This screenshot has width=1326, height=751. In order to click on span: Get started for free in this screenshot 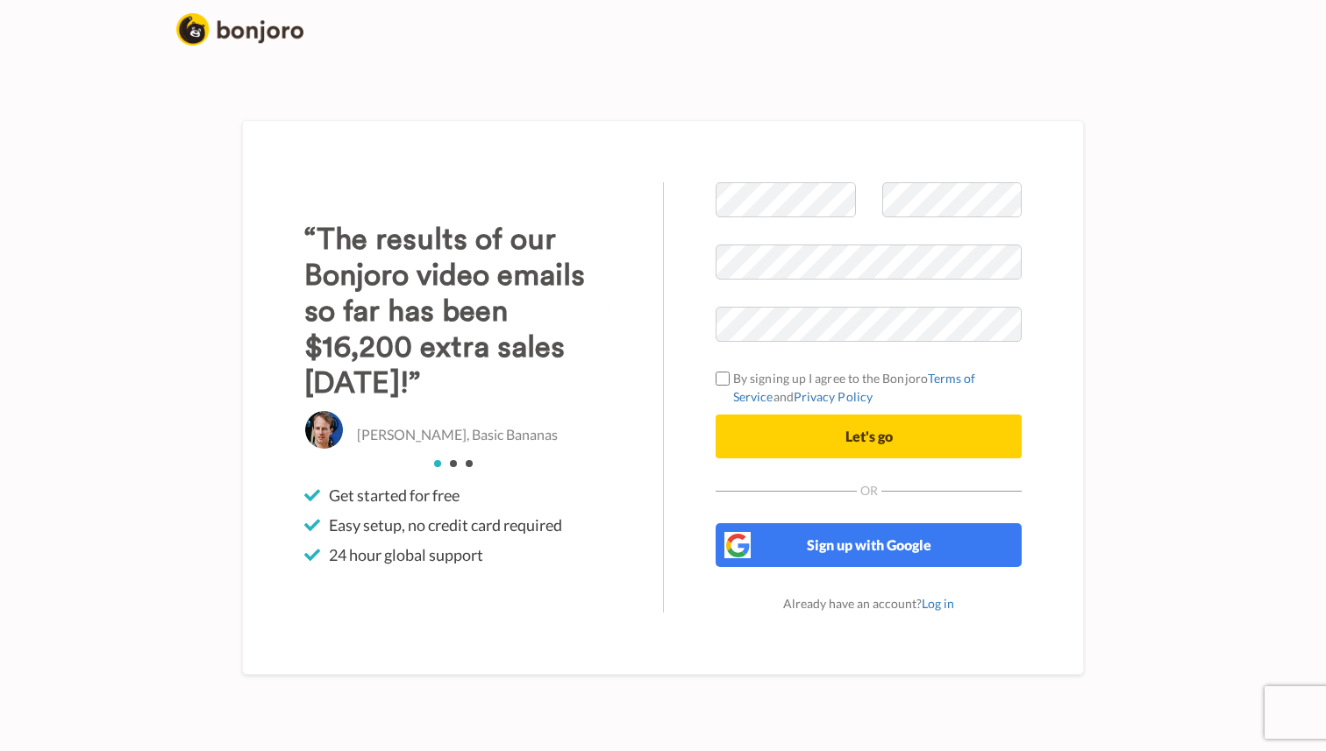, I will do `click(394, 495)`.